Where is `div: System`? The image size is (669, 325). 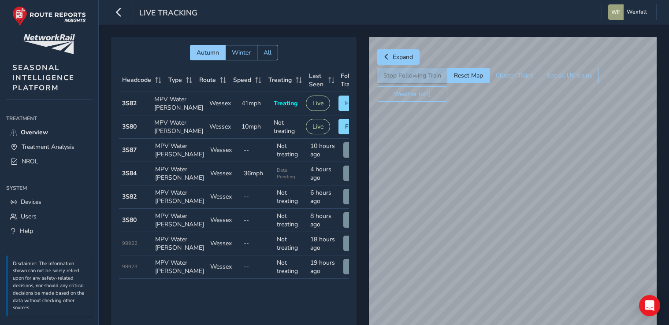
div: System is located at coordinates (49, 188).